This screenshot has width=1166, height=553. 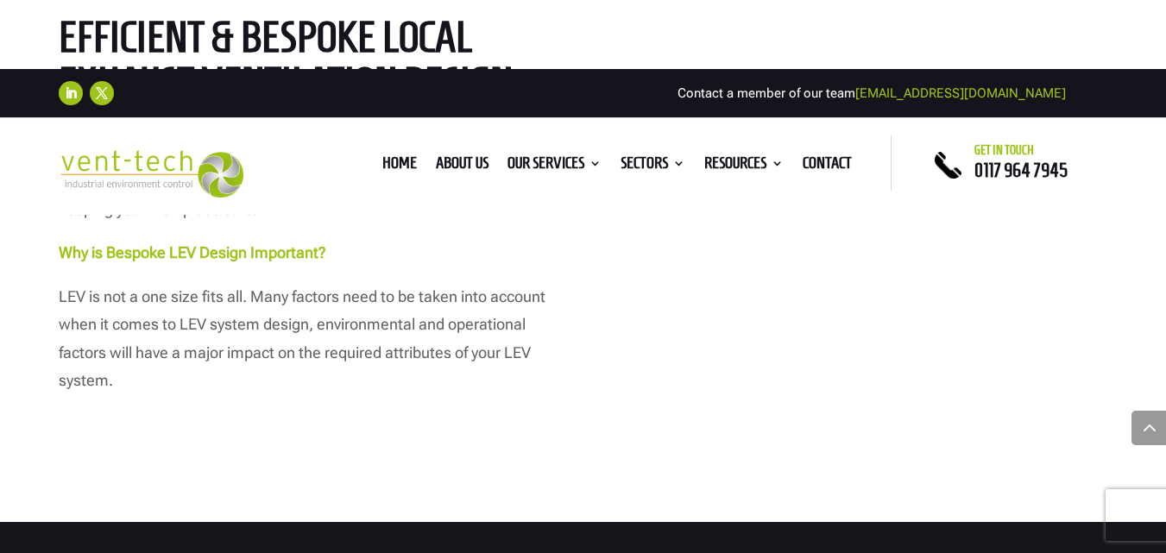 I want to click on span: 0117 964 7945, so click(x=1021, y=170).